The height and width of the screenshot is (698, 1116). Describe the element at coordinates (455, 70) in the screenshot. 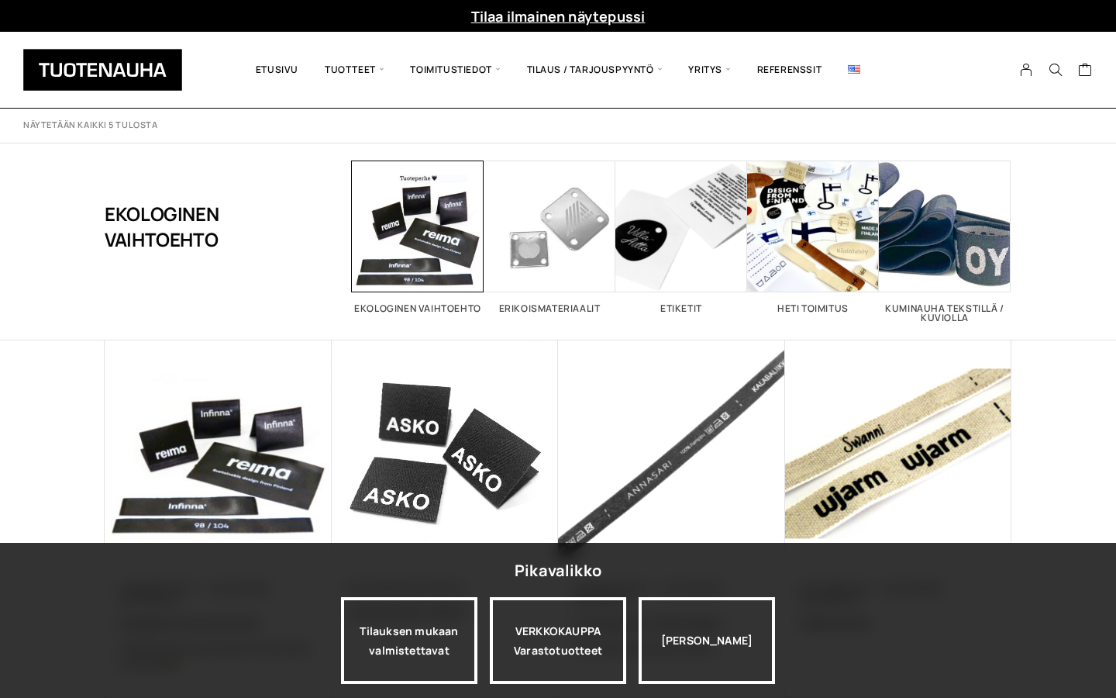

I see `span: Toimitustiedot` at that location.